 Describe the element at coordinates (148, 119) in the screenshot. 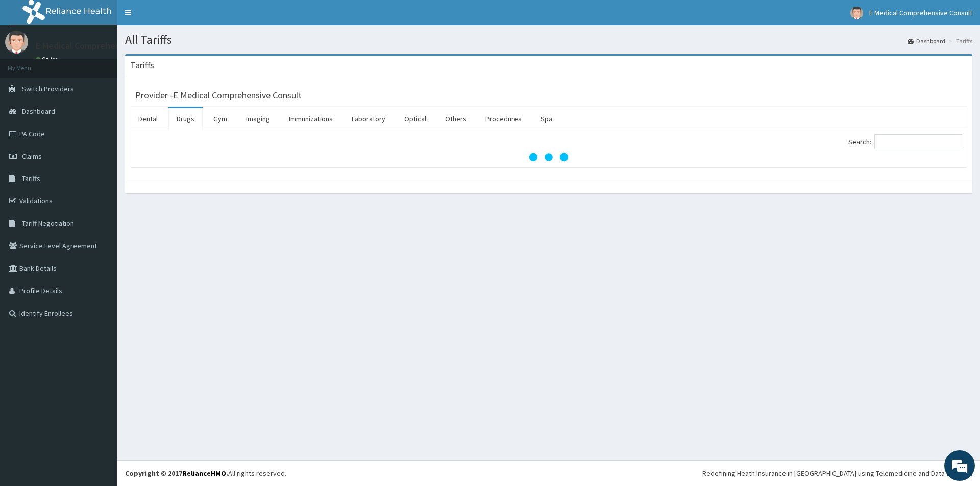

I see `a: Dental` at that location.